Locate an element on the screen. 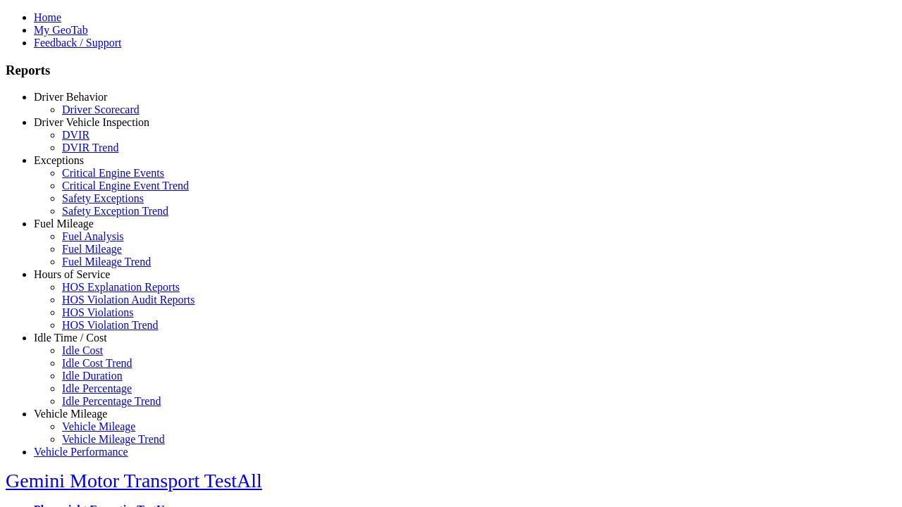 This screenshot has width=902, height=507. a: Vehicle Performance is located at coordinates (81, 452).